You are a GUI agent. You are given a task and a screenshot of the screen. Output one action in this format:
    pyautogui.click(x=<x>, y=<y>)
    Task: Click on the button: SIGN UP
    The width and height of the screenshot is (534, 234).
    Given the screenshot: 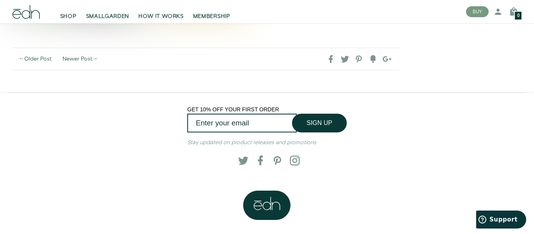 What is the action you would take?
    pyautogui.click(x=320, y=123)
    